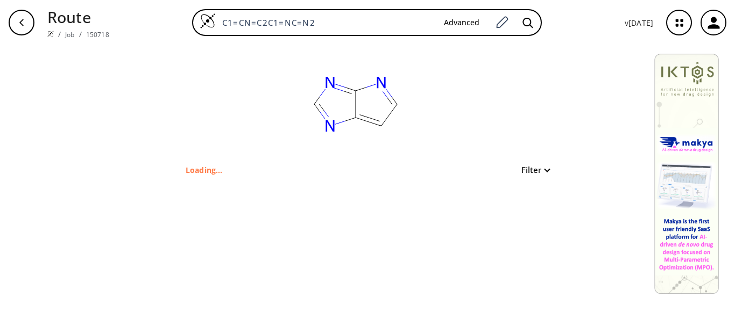 The width and height of the screenshot is (735, 326). Describe the element at coordinates (325, 23) in the screenshot. I see `input: Enter SMILES` at that location.